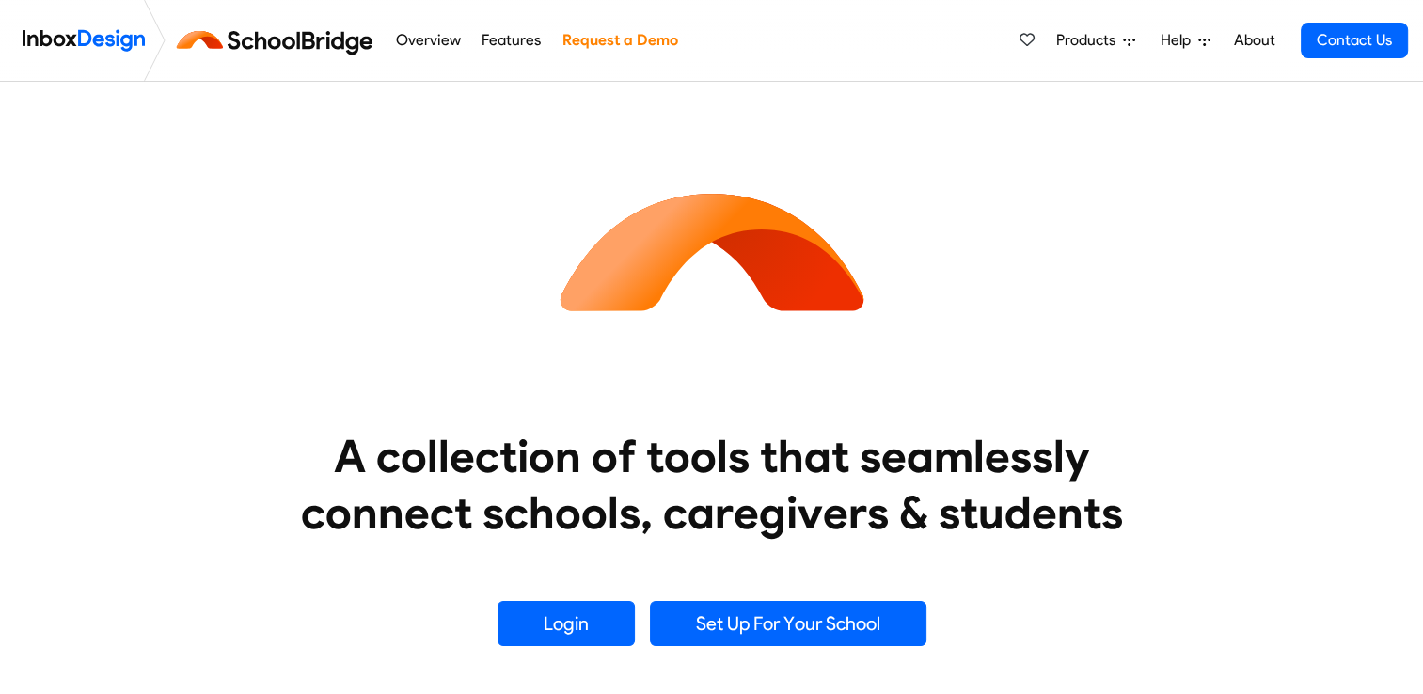  What do you see at coordinates (512, 40) in the screenshot?
I see `a: Features` at bounding box center [512, 40].